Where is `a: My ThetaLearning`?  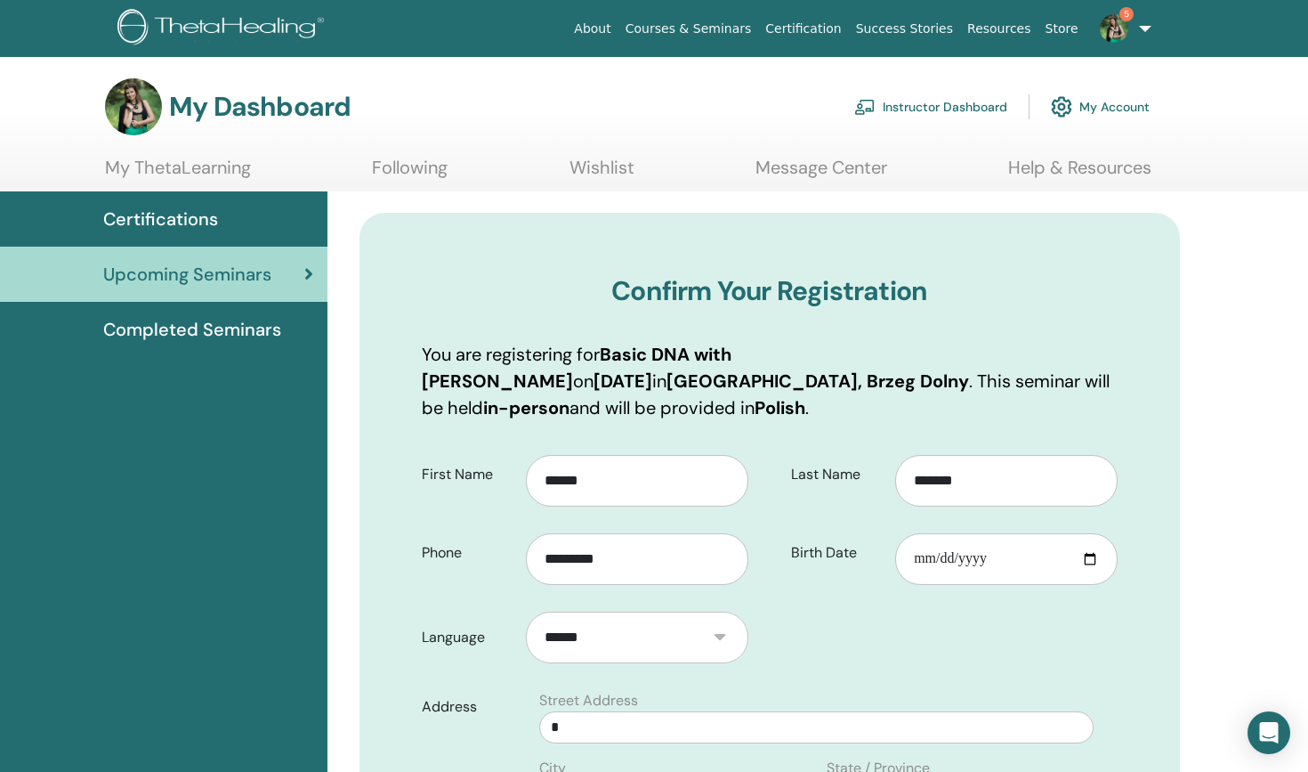
a: My ThetaLearning is located at coordinates (178, 174).